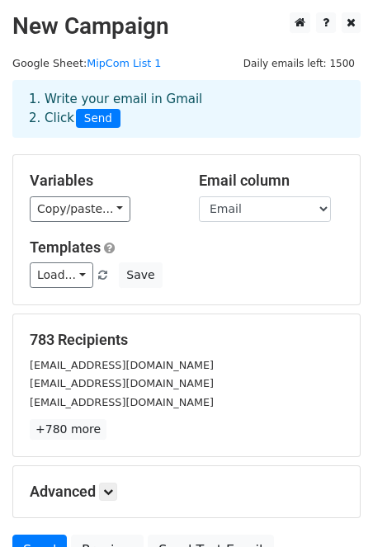 The image size is (373, 547). What do you see at coordinates (299, 64) in the screenshot?
I see `span: Daily emails left: 1500` at bounding box center [299, 64].